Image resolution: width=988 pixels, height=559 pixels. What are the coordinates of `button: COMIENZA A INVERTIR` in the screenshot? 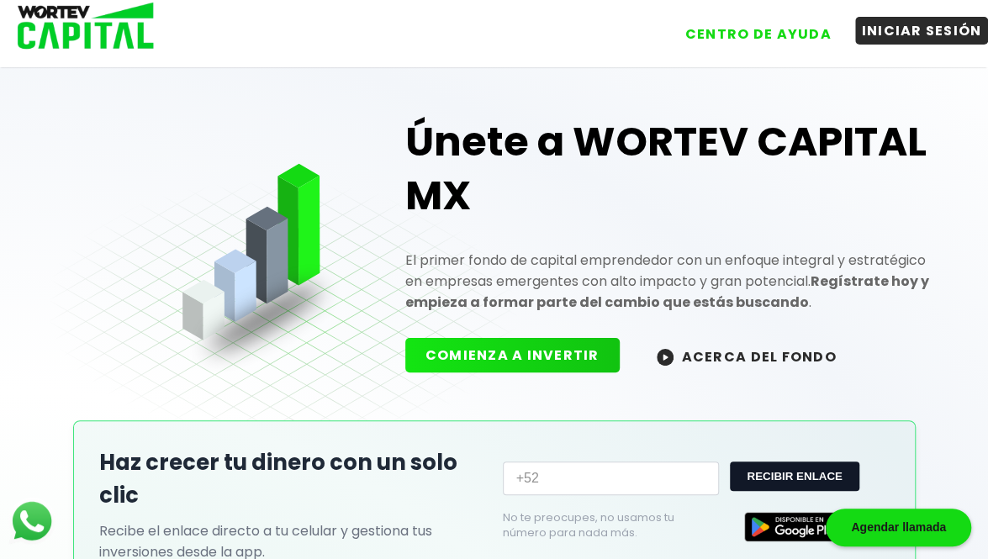 It's located at (512, 355).